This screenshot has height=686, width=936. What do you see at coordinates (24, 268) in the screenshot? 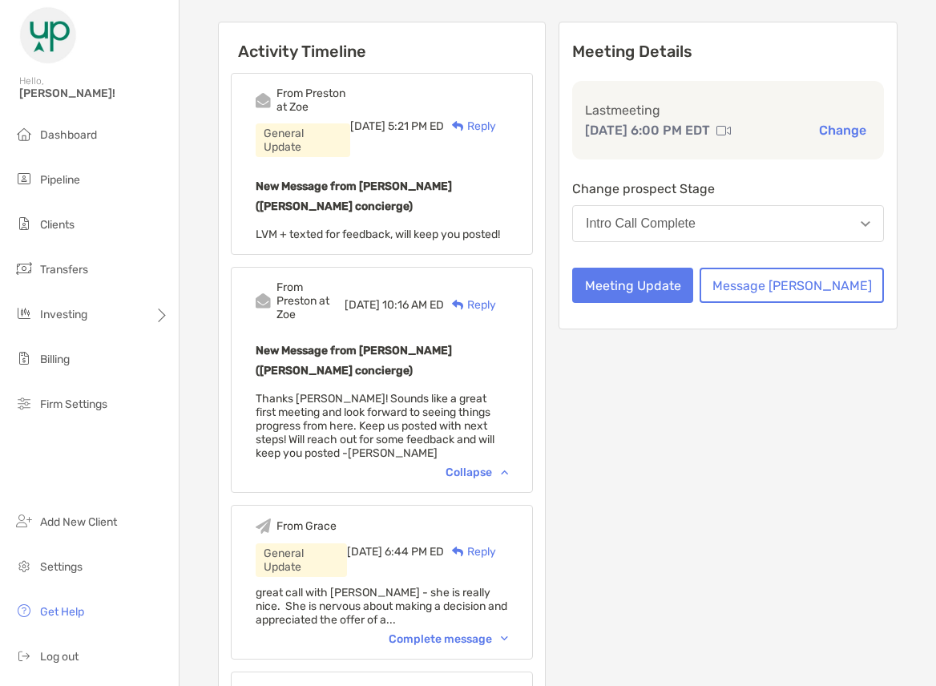
I see `img: transfers icon` at bounding box center [24, 268].